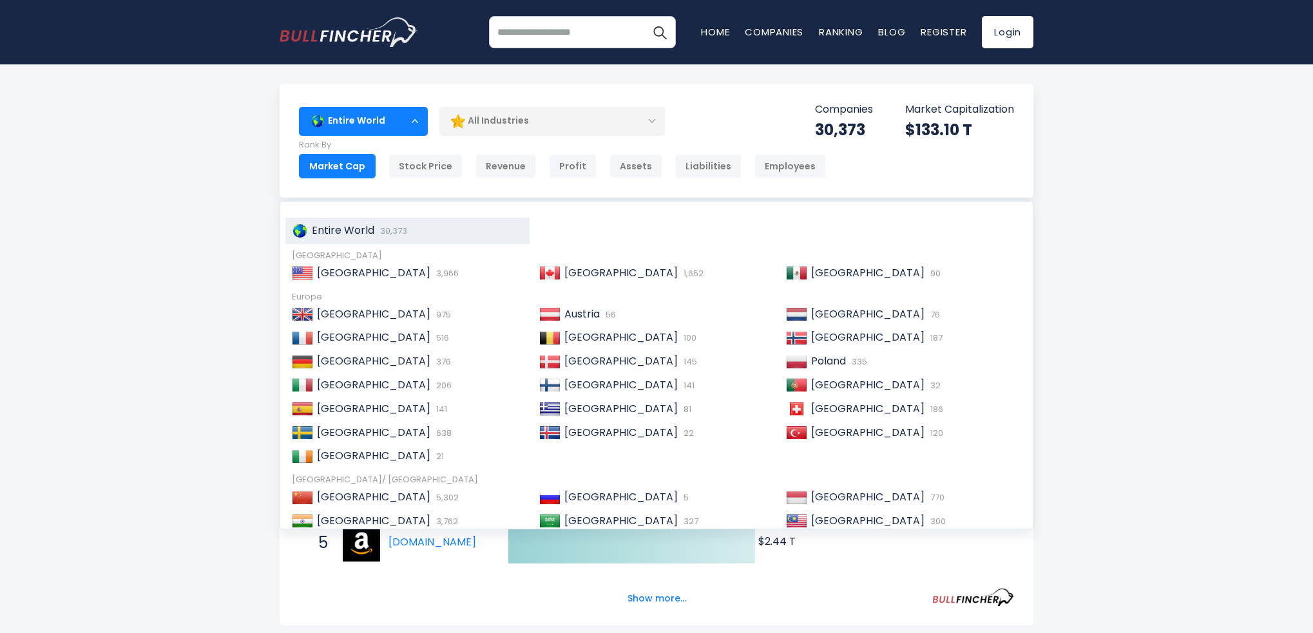  Describe the element at coordinates (609, 314) in the screenshot. I see `span: 56` at that location.